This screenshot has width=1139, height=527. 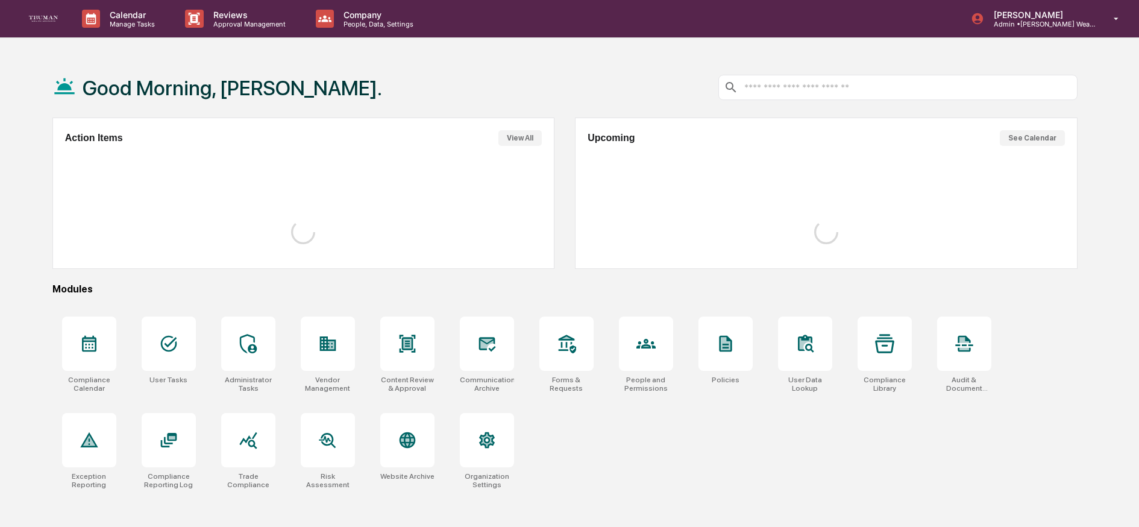 I want to click on h2: Upcoming, so click(x=611, y=138).